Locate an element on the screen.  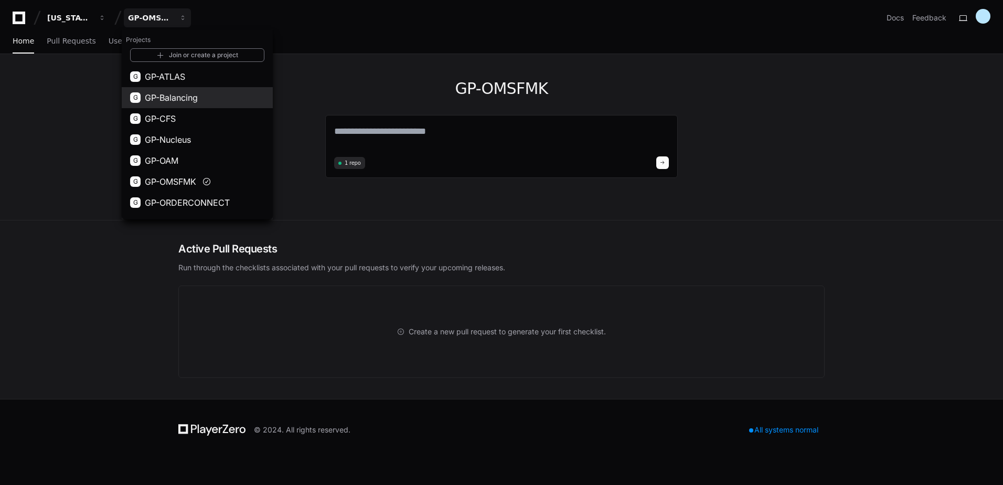
span: GP-Nucleus is located at coordinates (168, 140).